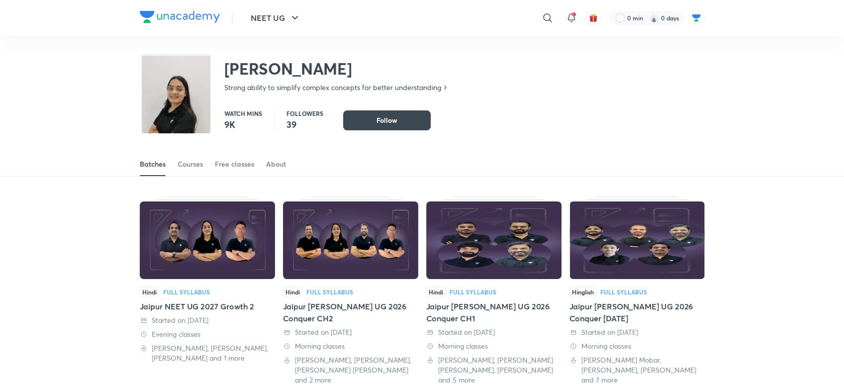  What do you see at coordinates (207, 306) in the screenshot?
I see `div: Jaipur NEET UG 2027 Growth 2` at bounding box center [207, 306].